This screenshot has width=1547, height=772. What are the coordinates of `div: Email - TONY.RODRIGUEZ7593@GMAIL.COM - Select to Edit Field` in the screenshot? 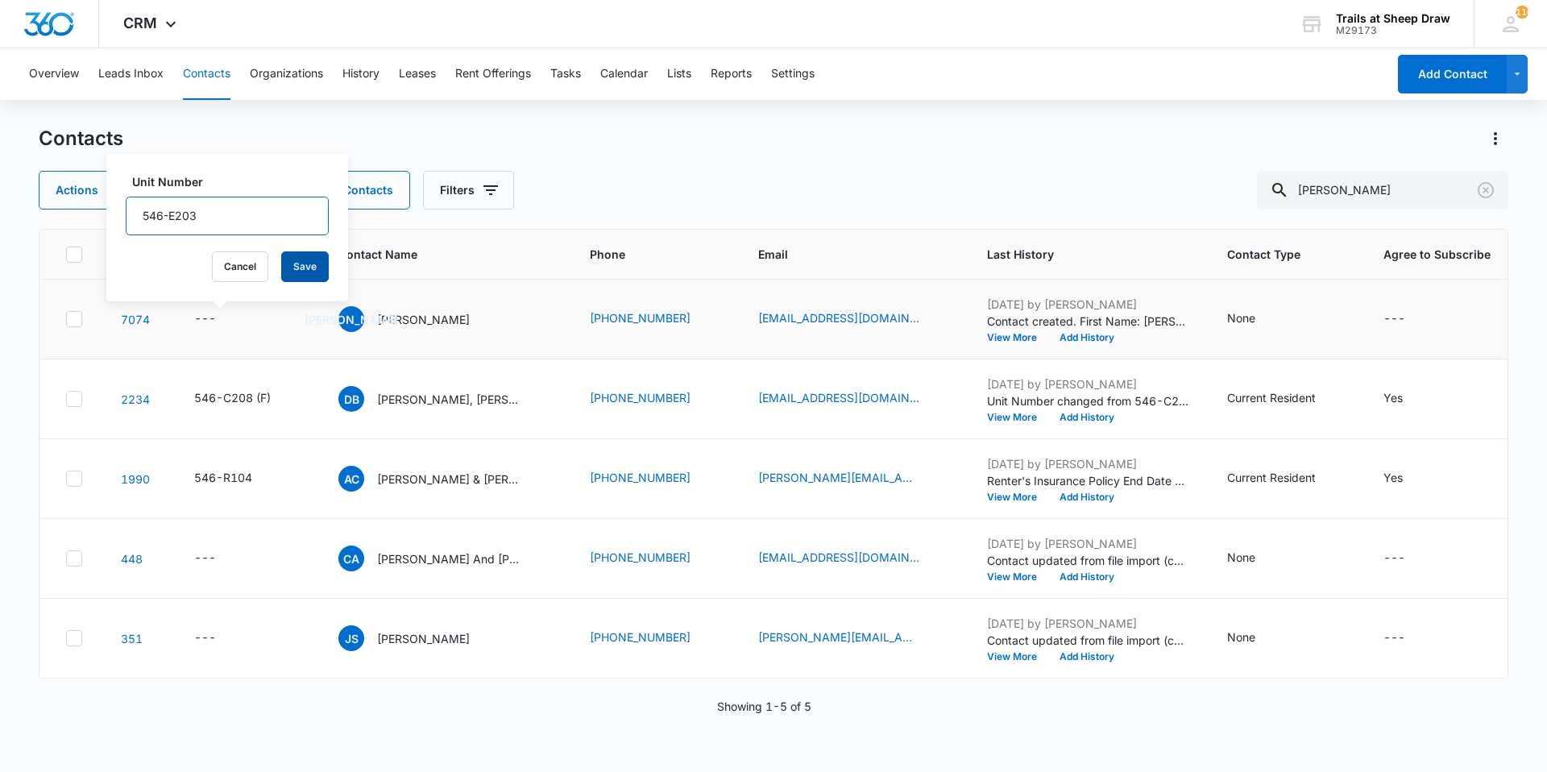 It's located at (853, 479).